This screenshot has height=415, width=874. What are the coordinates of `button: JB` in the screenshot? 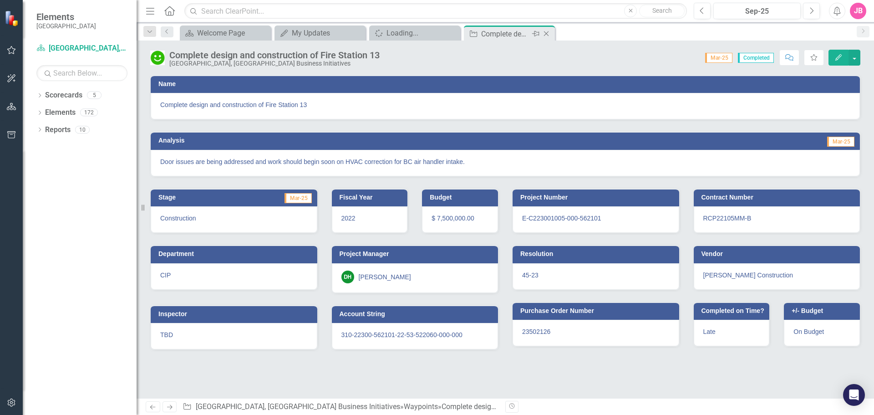 It's located at (858, 11).